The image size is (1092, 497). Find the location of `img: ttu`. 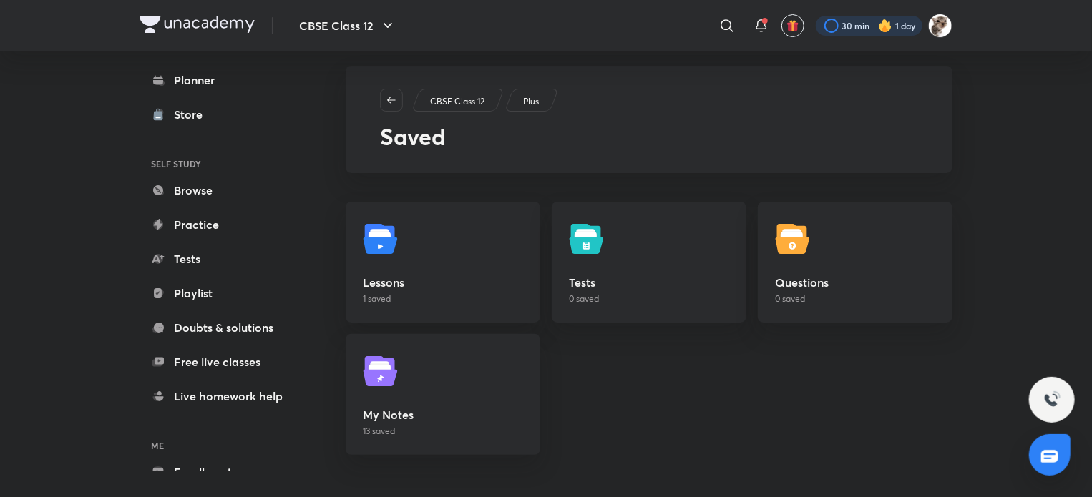

img: ttu is located at coordinates (1052, 400).